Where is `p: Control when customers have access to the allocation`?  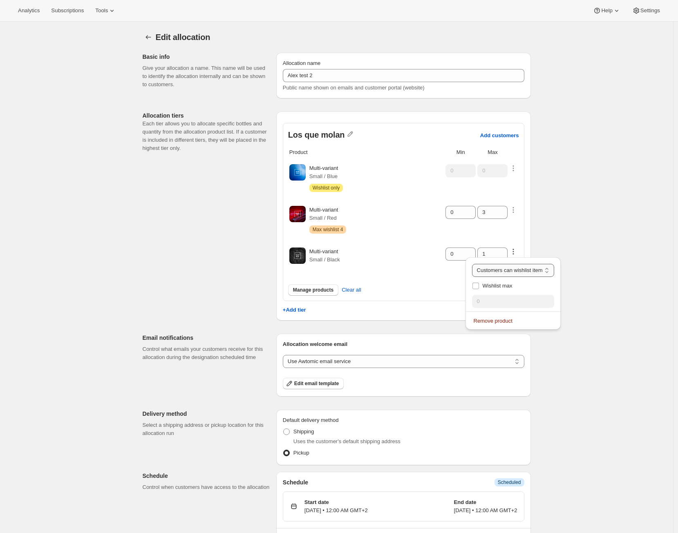 p: Control when customers have access to the allocation is located at coordinates (206, 487).